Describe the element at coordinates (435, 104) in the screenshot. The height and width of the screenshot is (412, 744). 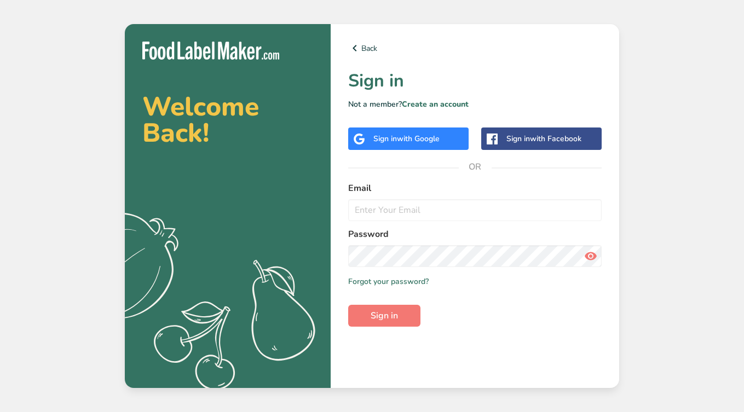
I see `a: Create an account` at that location.